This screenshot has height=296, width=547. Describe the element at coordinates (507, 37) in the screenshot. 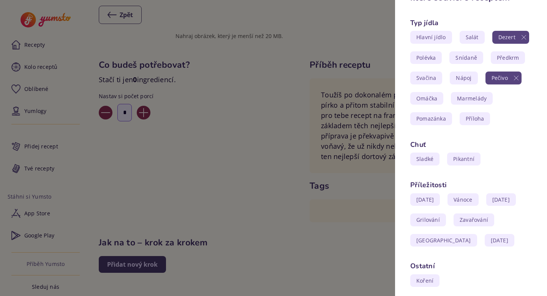

I see `span: Dezert` at that location.